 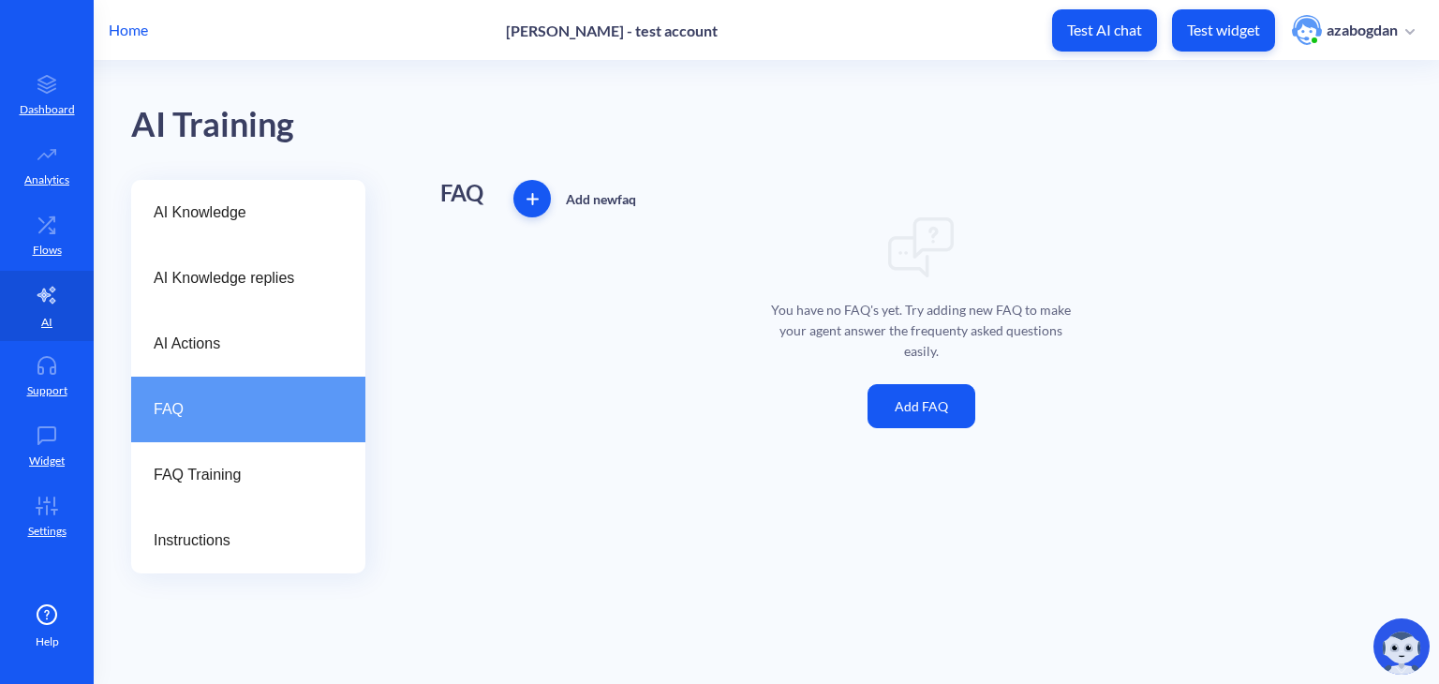 I want to click on span: AI Knowledge replies, so click(x=241, y=278).